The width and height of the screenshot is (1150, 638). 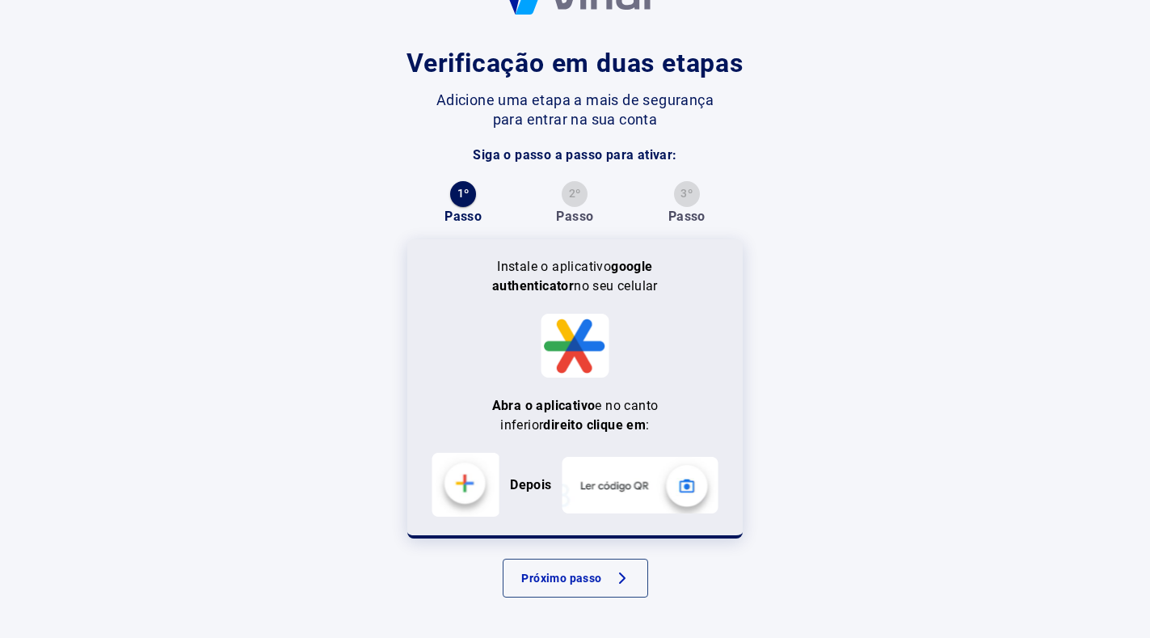 What do you see at coordinates (640, 485) in the screenshot?
I see `img: Segunda etapa` at bounding box center [640, 485].